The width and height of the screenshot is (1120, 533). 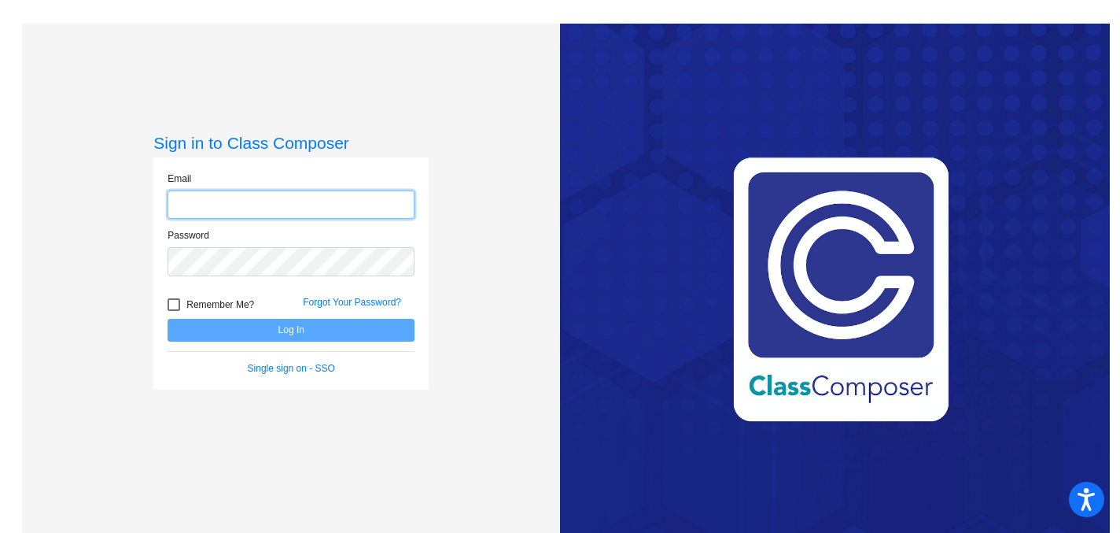 I want to click on button: Log In, so click(x=291, y=330).